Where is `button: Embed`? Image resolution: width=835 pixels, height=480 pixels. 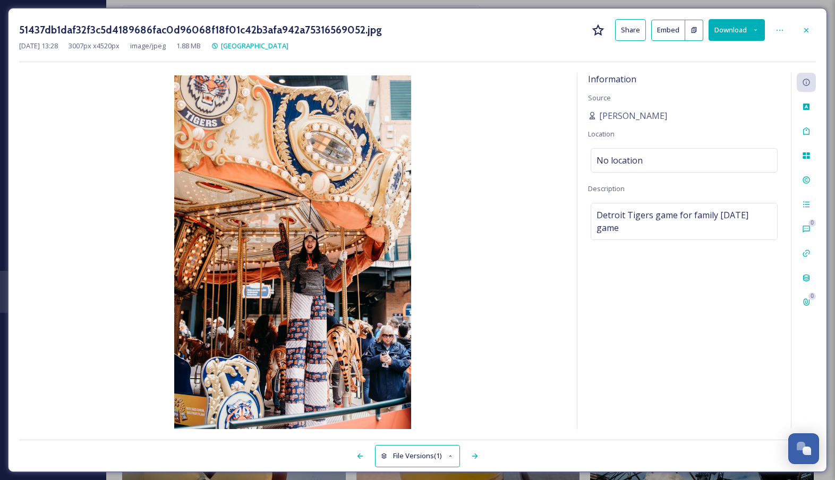 button: Embed is located at coordinates (669, 30).